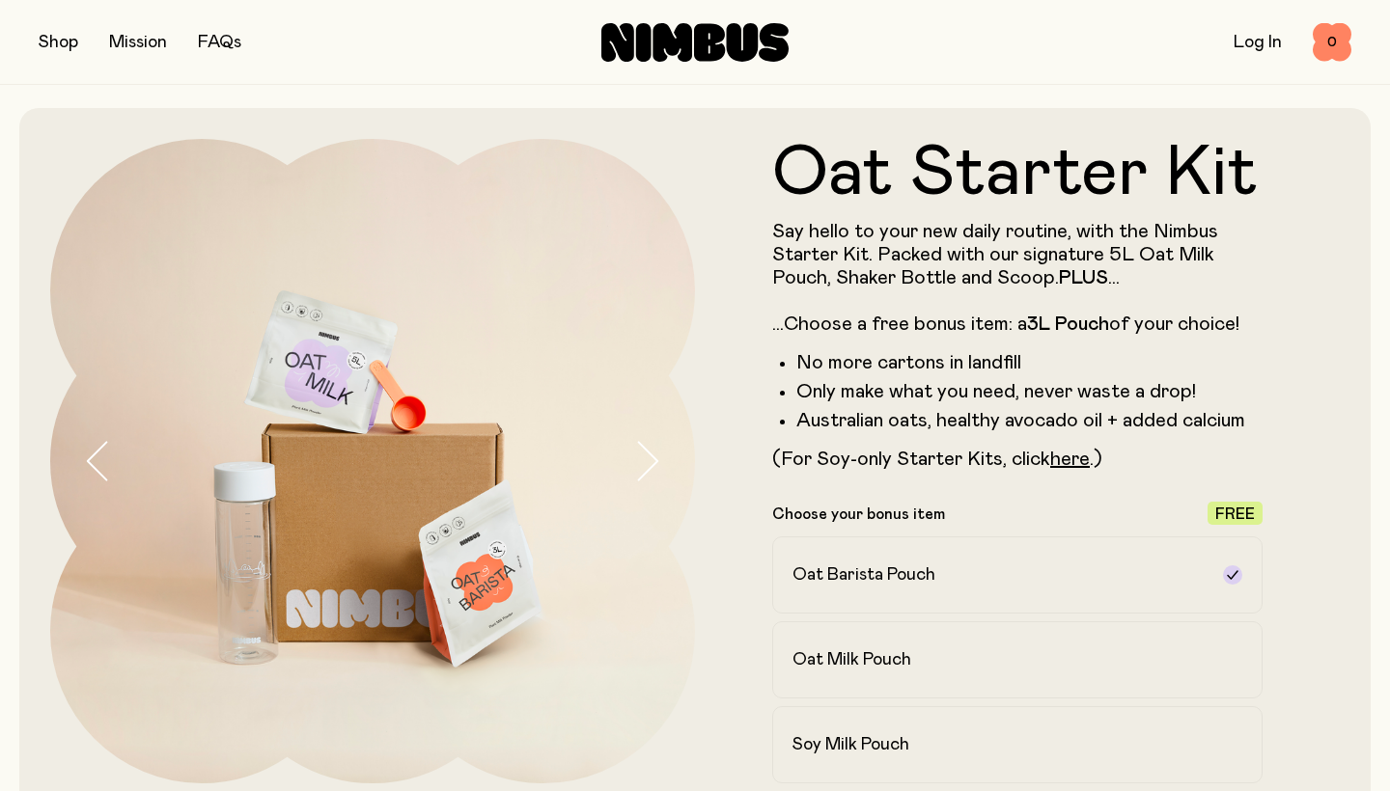  I want to click on span: Free, so click(1234, 514).